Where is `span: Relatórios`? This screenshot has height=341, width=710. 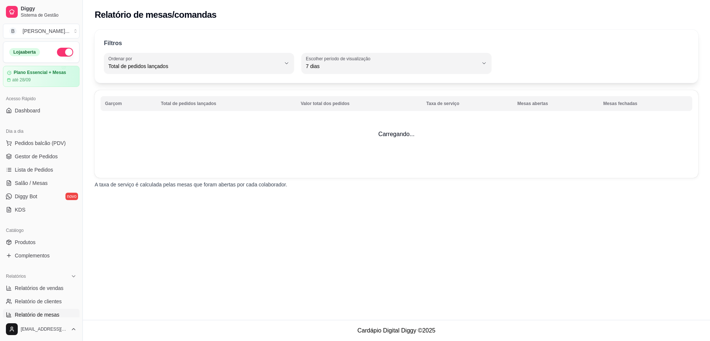 span: Relatórios is located at coordinates (16, 276).